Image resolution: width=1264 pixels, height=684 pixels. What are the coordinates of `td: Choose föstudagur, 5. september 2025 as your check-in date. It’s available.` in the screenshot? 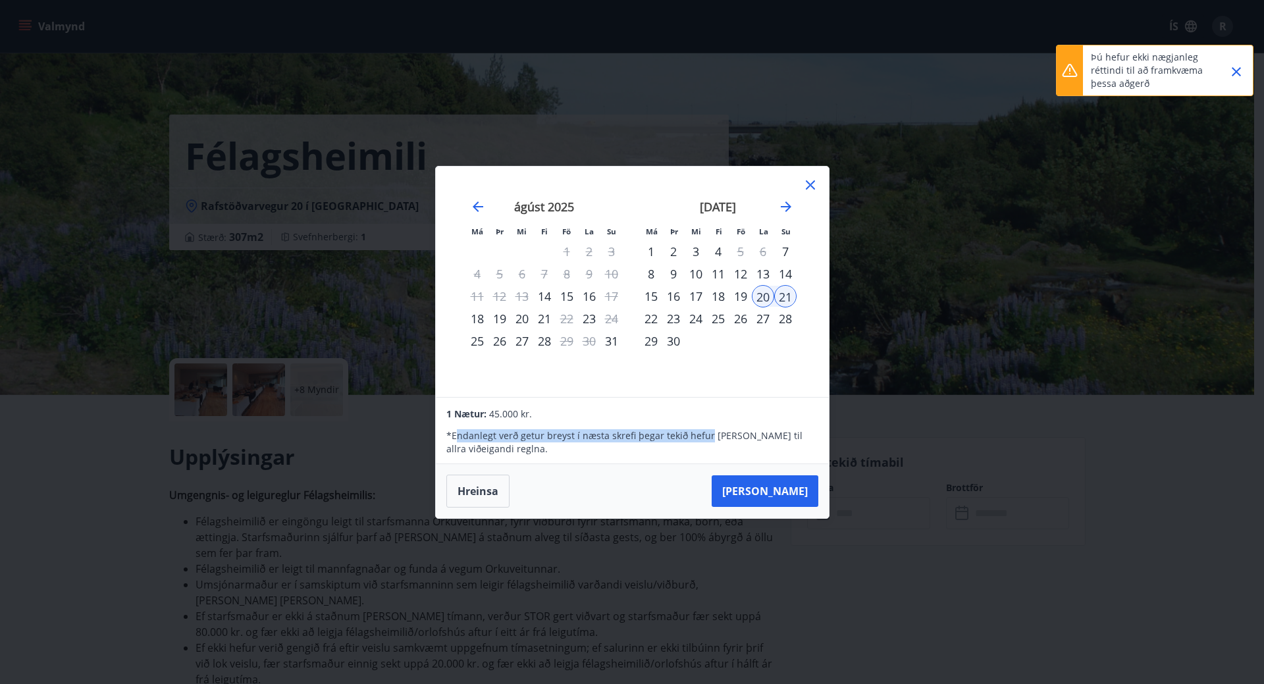 It's located at (740, 251).